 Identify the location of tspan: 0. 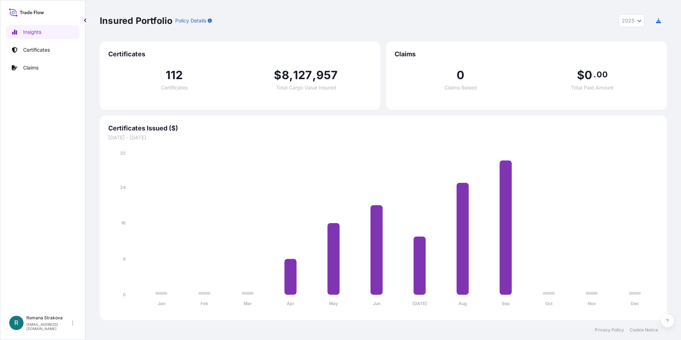
(124, 294).